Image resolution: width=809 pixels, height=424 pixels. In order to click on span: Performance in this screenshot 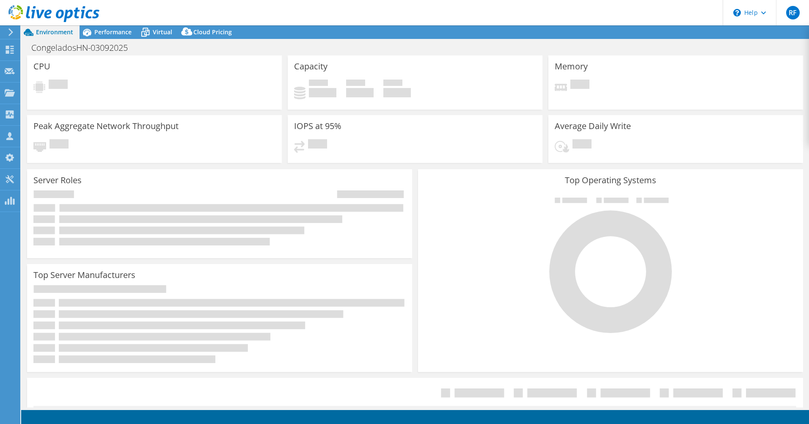, I will do `click(113, 32)`.